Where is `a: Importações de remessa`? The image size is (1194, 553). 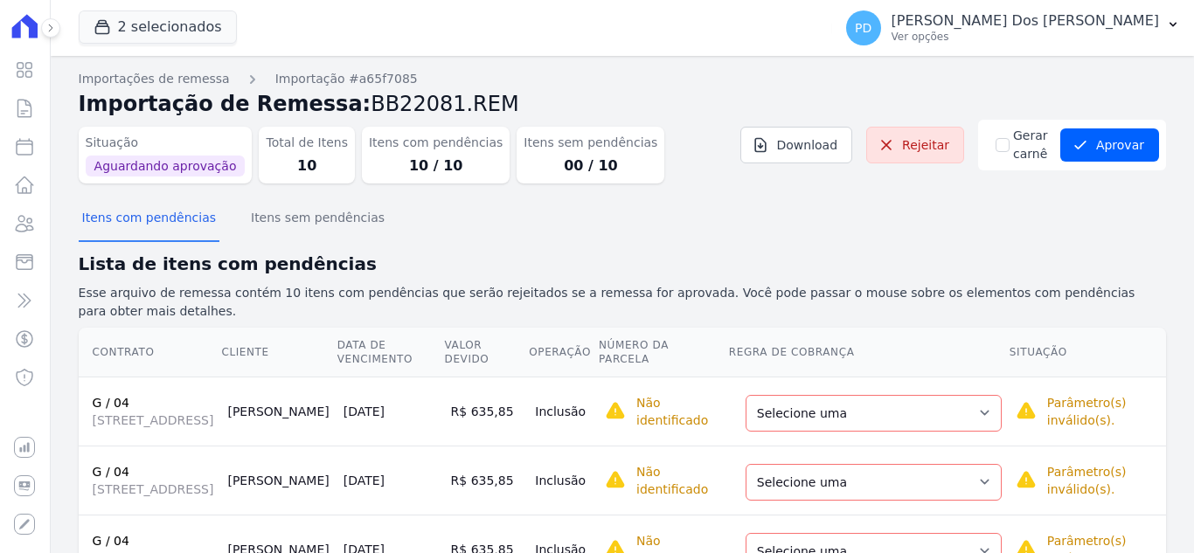 a: Importações de remessa is located at coordinates (154, 79).